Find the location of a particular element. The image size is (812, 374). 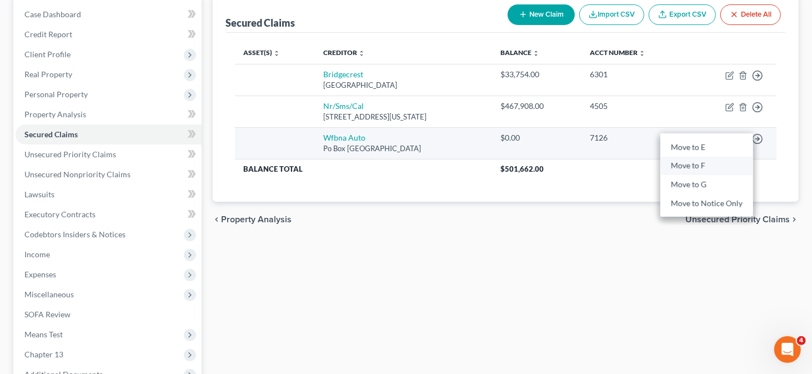

span: Credit Report is located at coordinates (48, 34).